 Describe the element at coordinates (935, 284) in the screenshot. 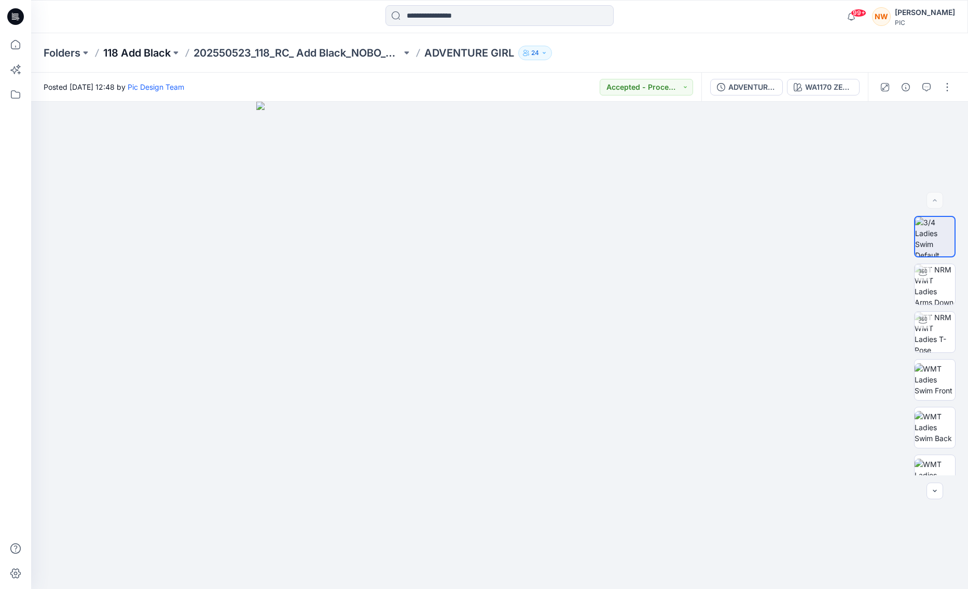

I see `img: TT NRM WMT Ladies Arms Down` at that location.